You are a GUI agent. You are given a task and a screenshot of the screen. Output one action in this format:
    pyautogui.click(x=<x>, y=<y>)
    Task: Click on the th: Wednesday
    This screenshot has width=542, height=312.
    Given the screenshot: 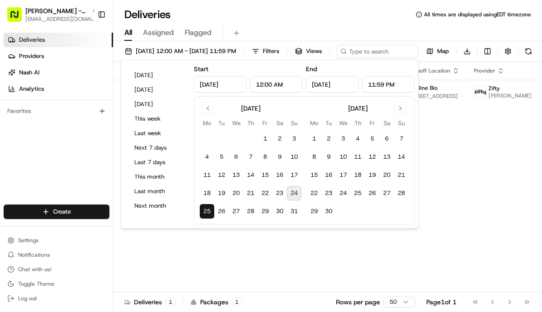 What is the action you would take?
    pyautogui.click(x=236, y=123)
    